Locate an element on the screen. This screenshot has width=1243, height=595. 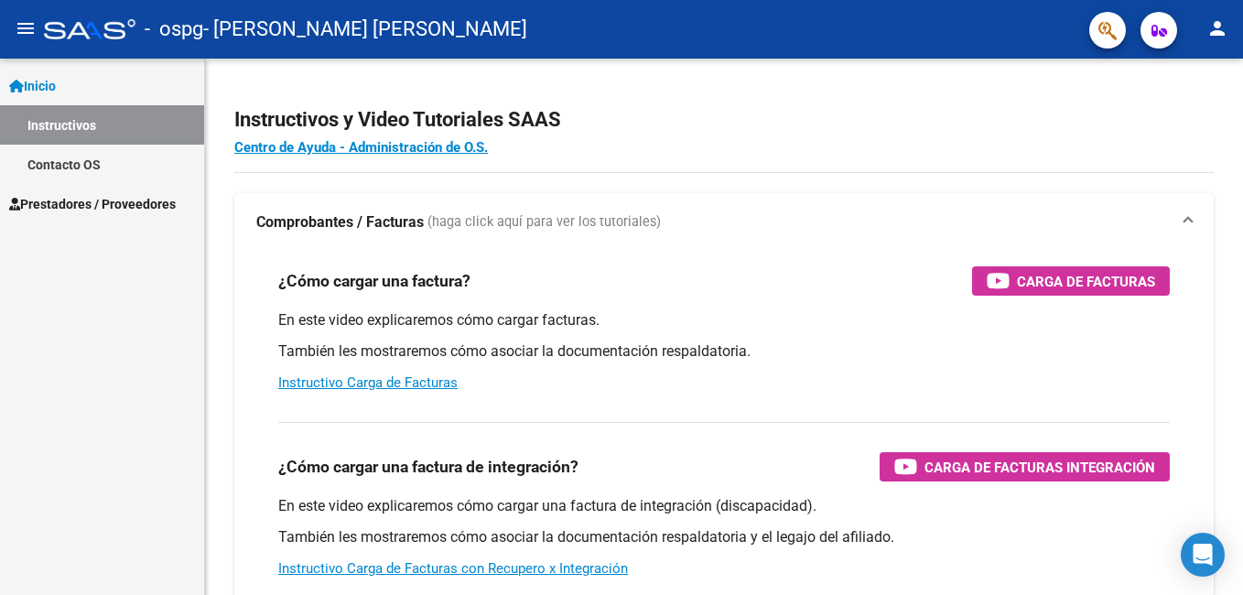
p: También les mostraremos cómo asociar la documentación respaldatoria. is located at coordinates (724, 352).